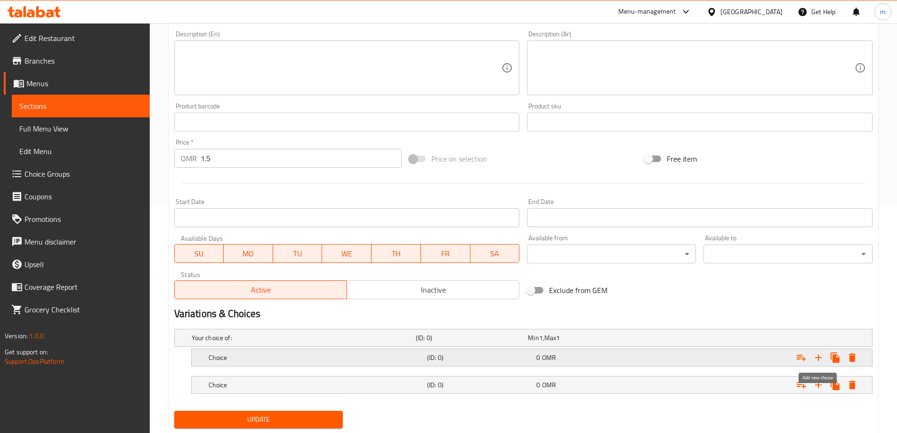 This screenshot has height=433, width=897. I want to click on input: Please enter product barcode, so click(347, 122).